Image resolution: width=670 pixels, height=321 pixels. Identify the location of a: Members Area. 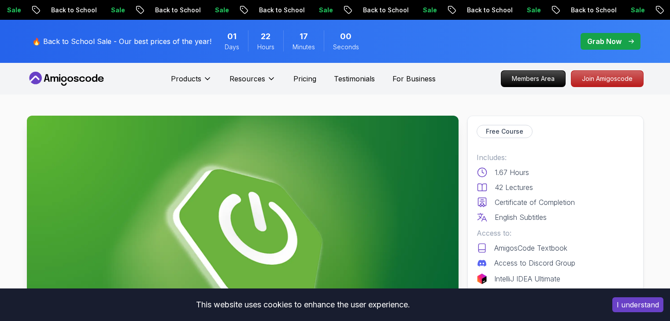
(533, 79).